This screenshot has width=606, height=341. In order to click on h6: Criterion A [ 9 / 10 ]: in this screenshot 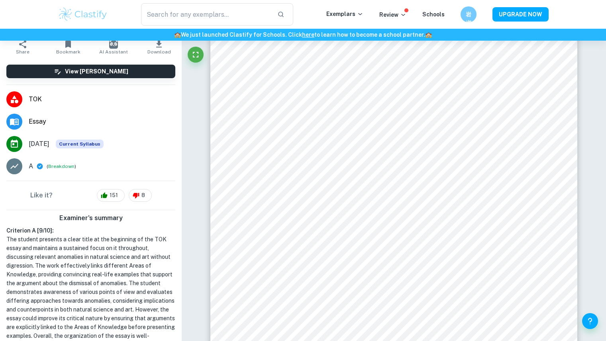, I will do `click(91, 230)`.